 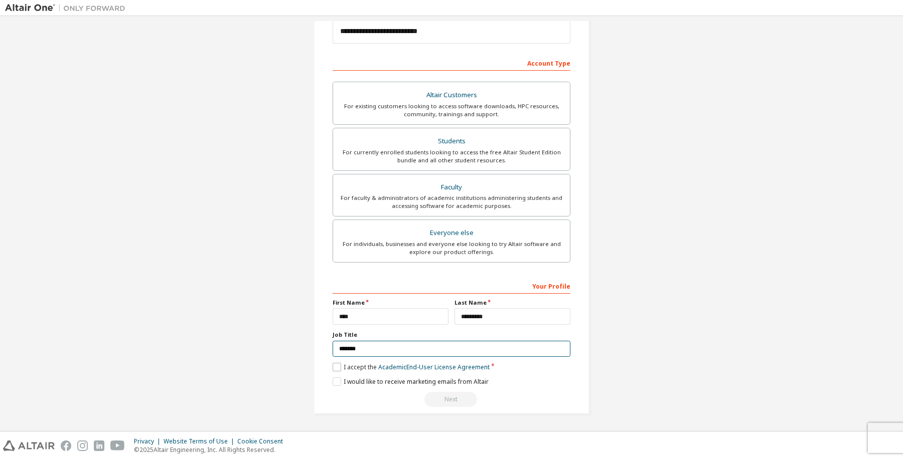 What do you see at coordinates (451, 400) in the screenshot?
I see `div: Read and acccept EULA to continue` at bounding box center [451, 400].